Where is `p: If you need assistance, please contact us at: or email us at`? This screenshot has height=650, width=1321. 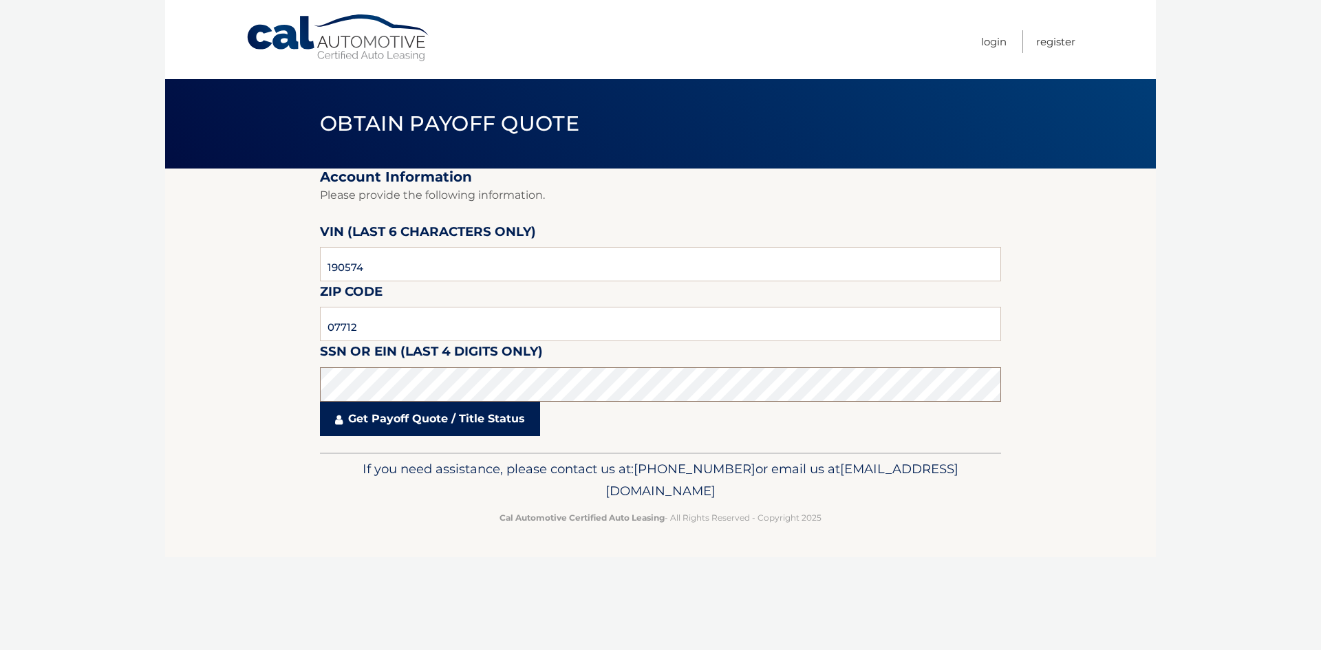
p: If you need assistance, please contact us at: or email us at is located at coordinates (661, 480).